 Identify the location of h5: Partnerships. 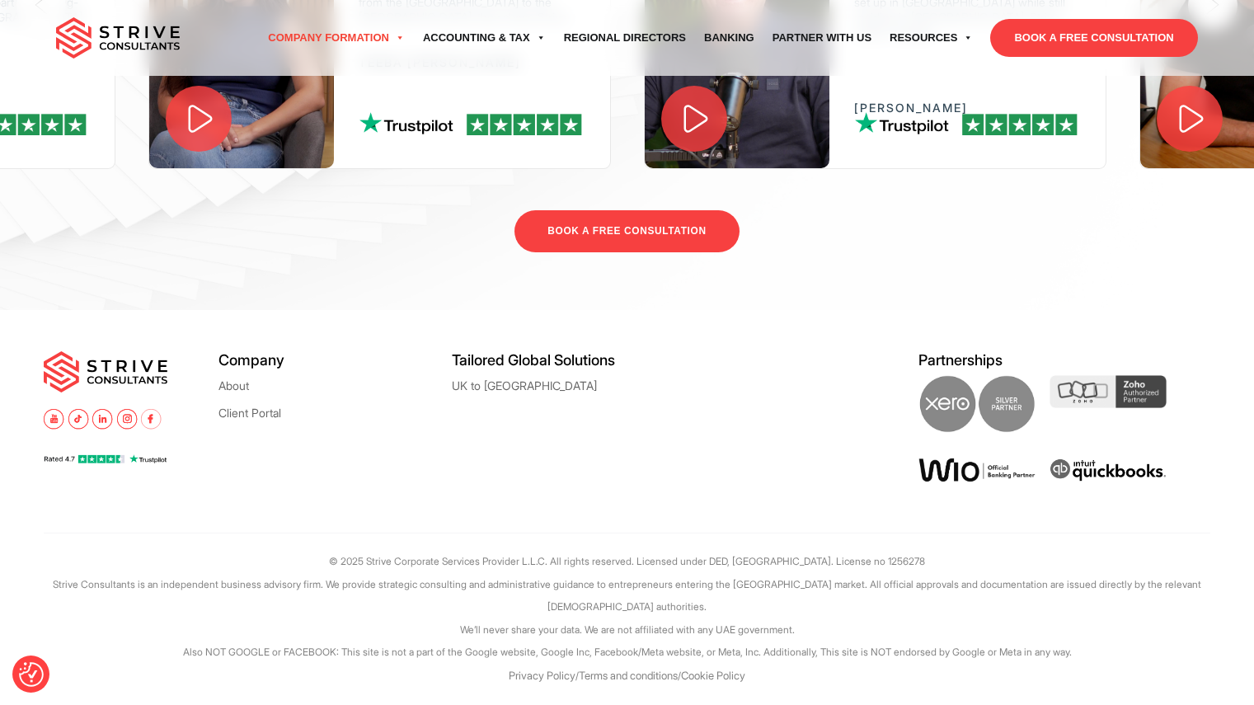
(1065, 360).